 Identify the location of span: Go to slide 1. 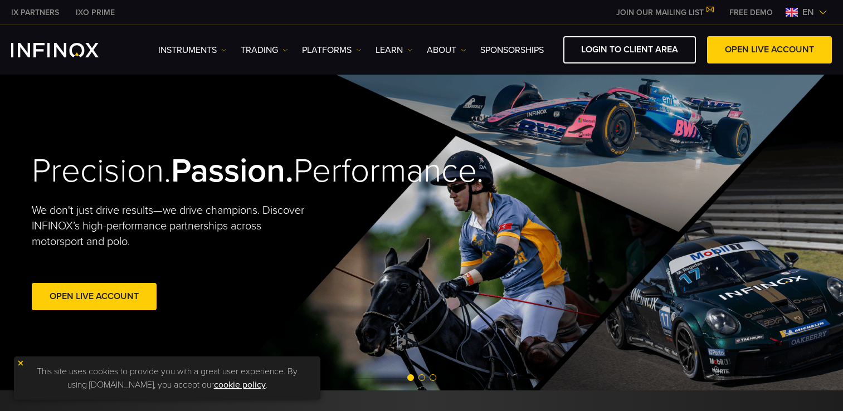
(411, 378).